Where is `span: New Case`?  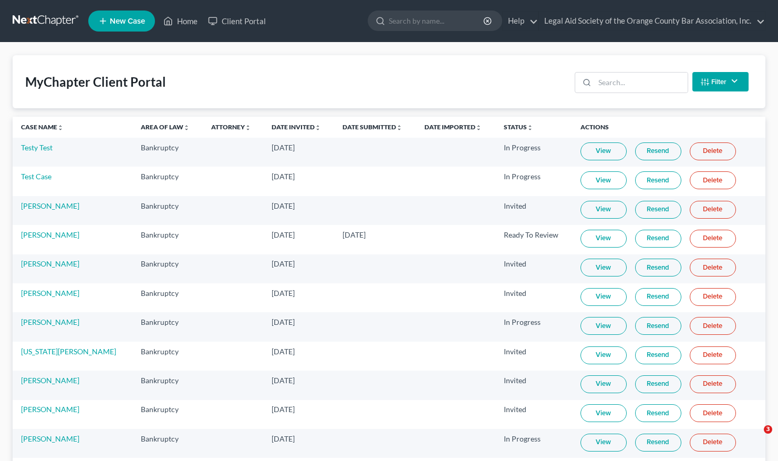 span: New Case is located at coordinates (127, 21).